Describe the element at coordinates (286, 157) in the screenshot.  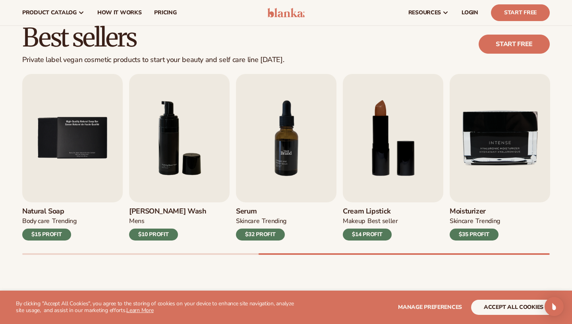
I see `a: 7 / 9` at that location.